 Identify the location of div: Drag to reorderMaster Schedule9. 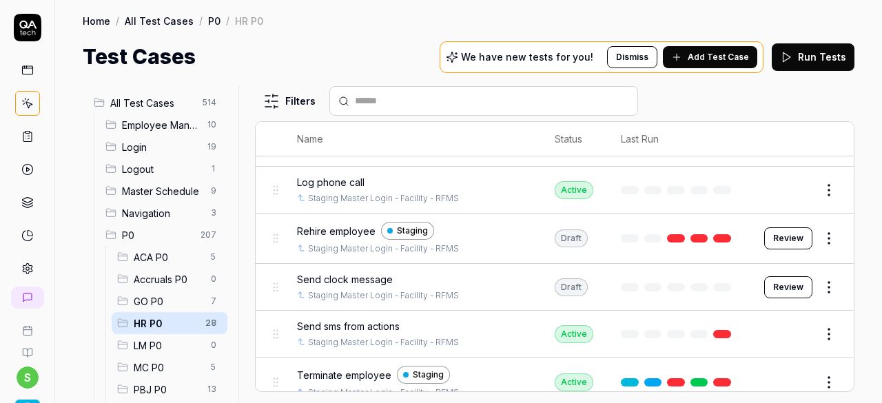
(163, 191).